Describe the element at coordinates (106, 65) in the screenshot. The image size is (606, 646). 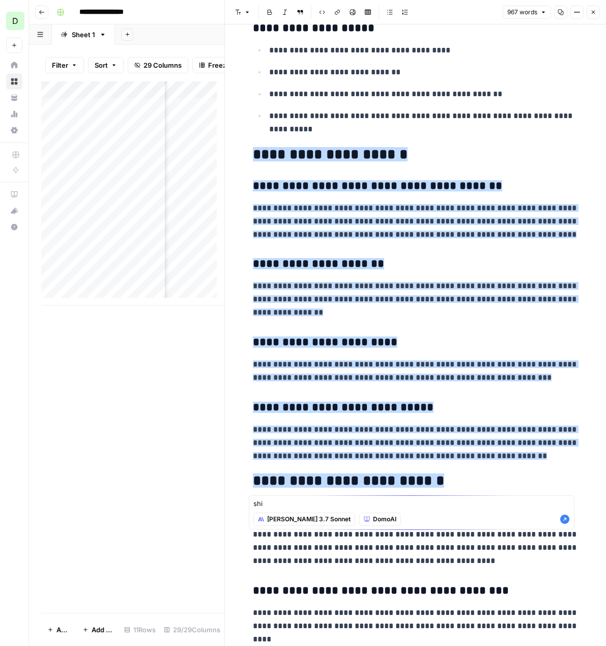
I see `button: Sort` at that location.